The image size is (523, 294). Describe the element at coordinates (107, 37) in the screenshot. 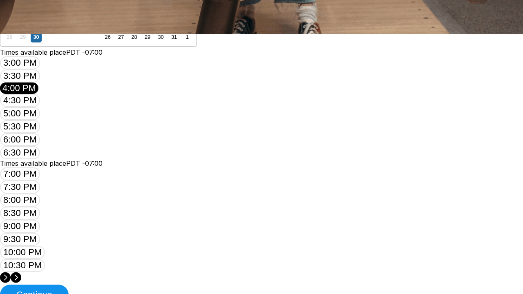

I see `div: Choose Sunday, October 26th, 2025` at that location.